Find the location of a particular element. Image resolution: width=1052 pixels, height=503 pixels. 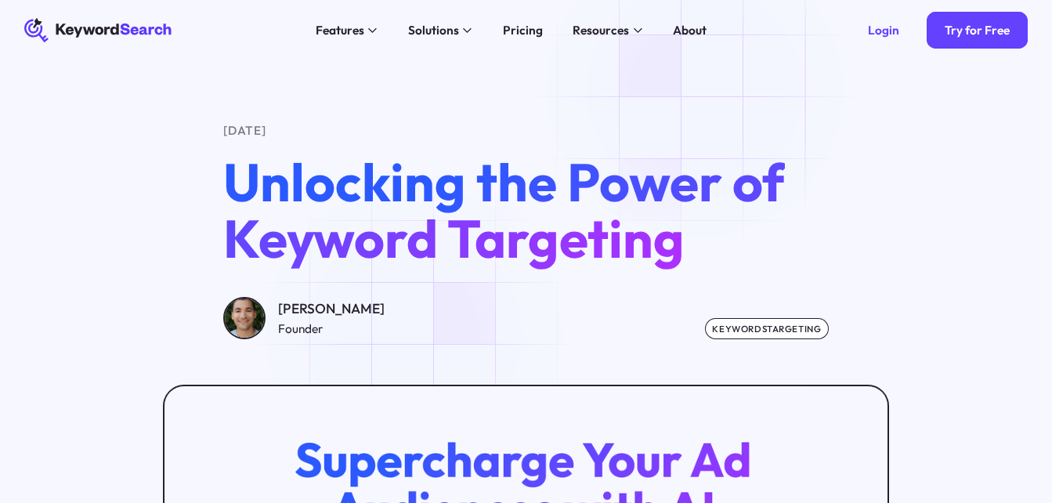

a: Pricing is located at coordinates (522, 30).